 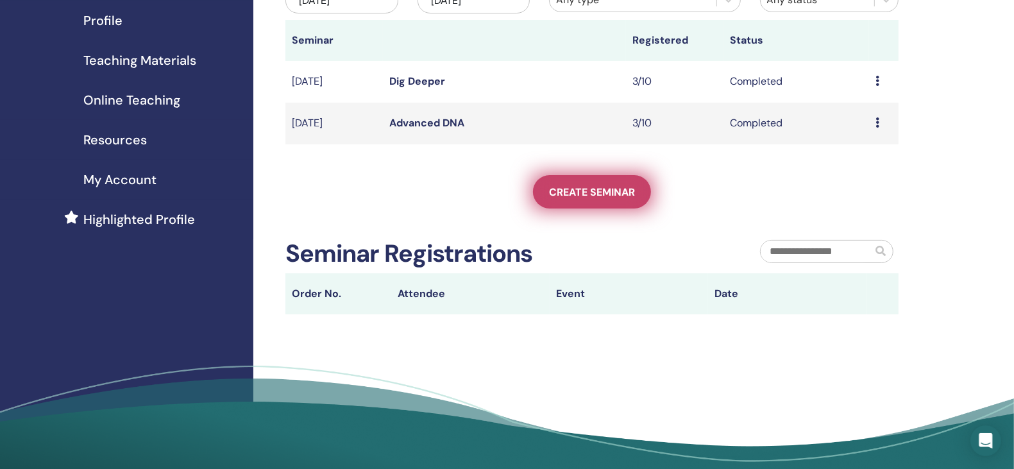 I want to click on span: Resources, so click(x=115, y=140).